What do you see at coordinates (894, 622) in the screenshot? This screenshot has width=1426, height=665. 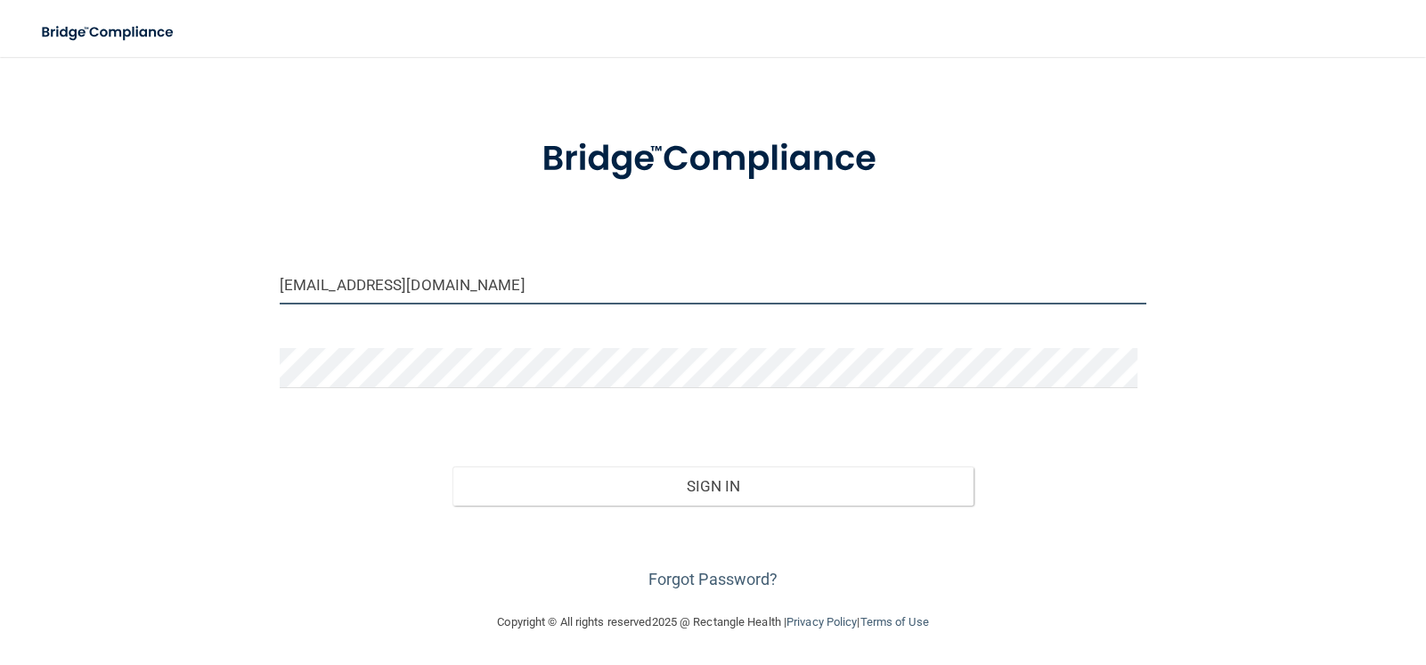 I see `a: Terms of Use` at bounding box center [894, 622].